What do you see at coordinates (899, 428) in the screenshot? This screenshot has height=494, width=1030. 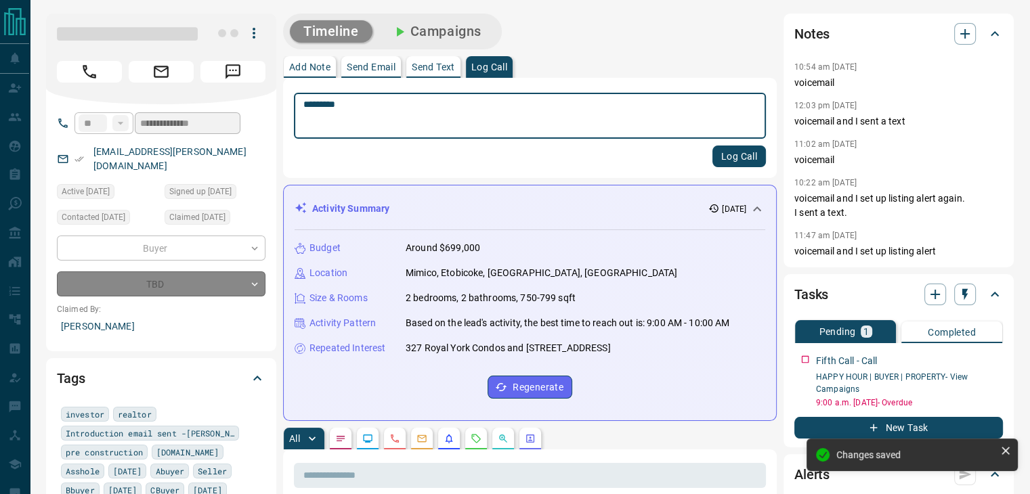 I see `button: New Task` at bounding box center [899, 428].